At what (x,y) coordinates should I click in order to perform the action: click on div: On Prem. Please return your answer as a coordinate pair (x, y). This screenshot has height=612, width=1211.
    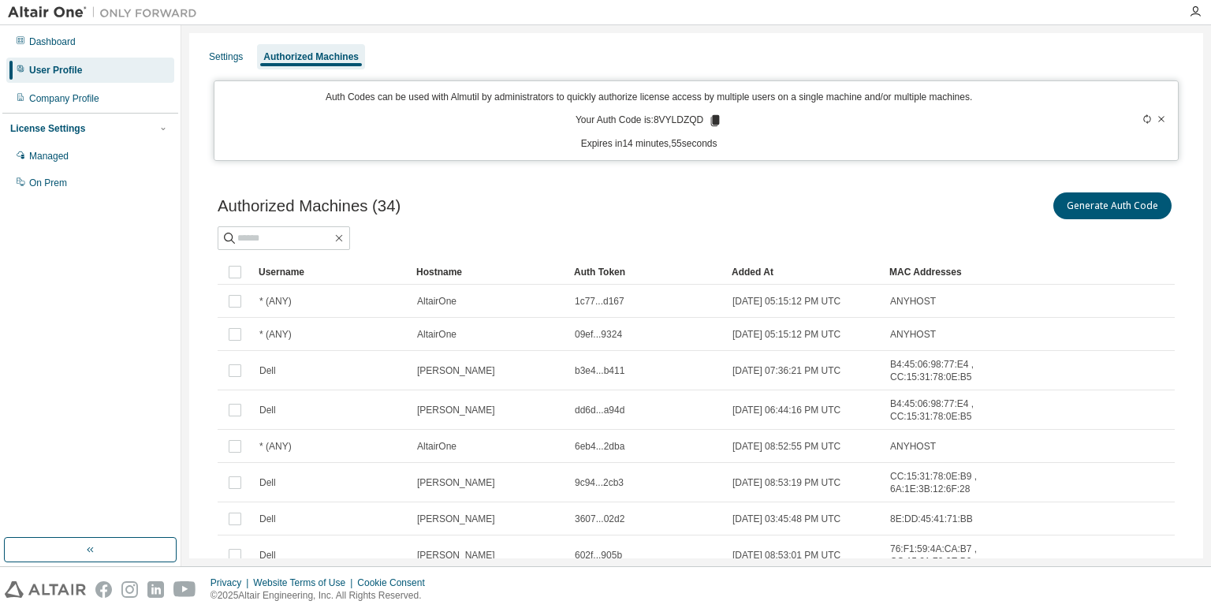
    Looking at the image, I should click on (48, 183).